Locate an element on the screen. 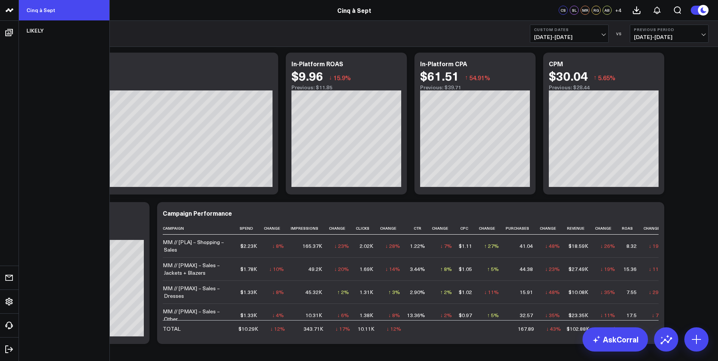 The height and width of the screenshot is (361, 718). div: $1.05 is located at coordinates (465, 269).